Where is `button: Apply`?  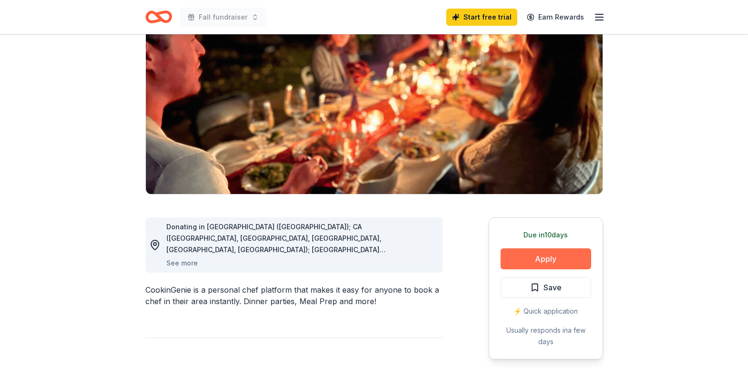
button: Apply is located at coordinates (546, 259).